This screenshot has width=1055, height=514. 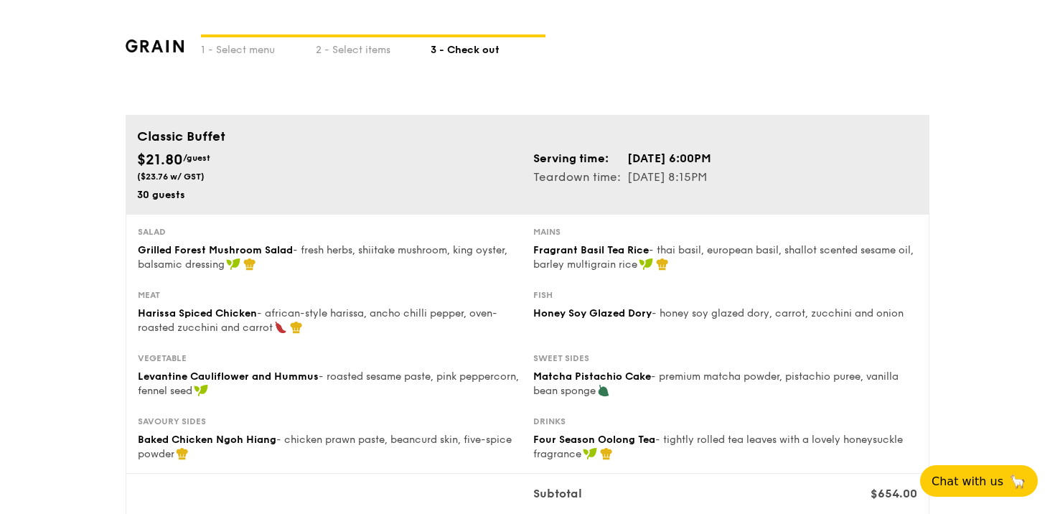 I want to click on img: icon-vegetarian.fe4039eb.svg, so click(x=604, y=391).